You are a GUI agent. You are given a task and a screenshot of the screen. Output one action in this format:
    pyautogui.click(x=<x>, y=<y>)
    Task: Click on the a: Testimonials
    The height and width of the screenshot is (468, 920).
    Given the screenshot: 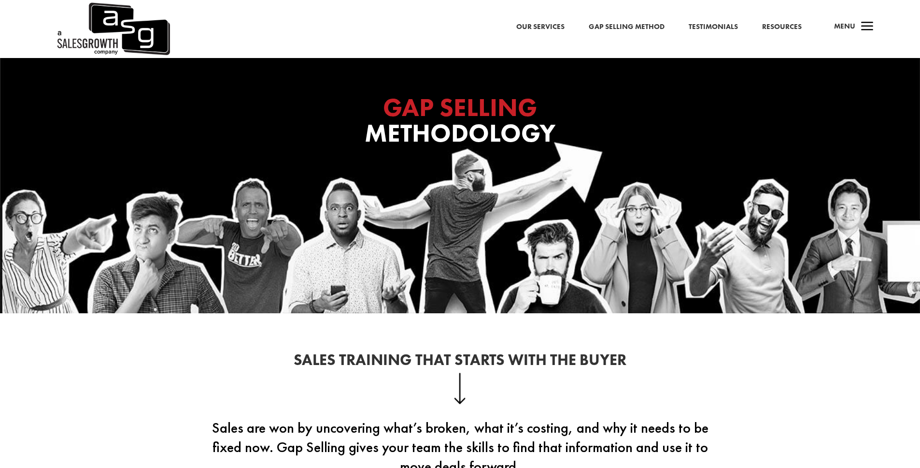 What is the action you would take?
    pyautogui.click(x=713, y=27)
    